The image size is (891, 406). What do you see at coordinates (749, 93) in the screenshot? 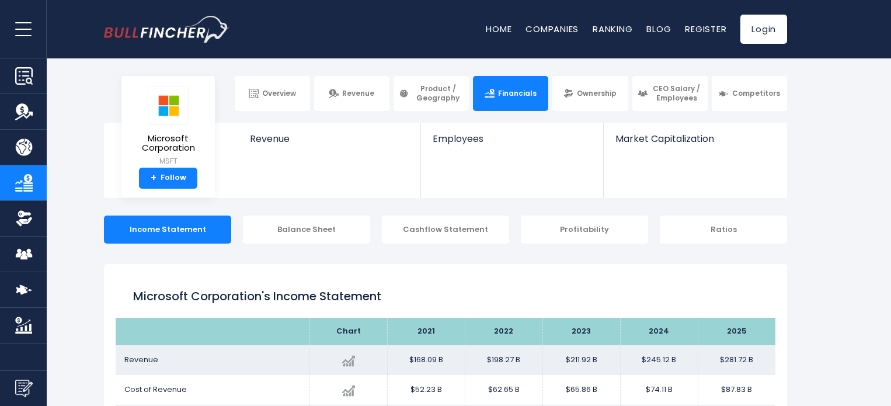
I see `a: Competitors` at bounding box center [749, 93].